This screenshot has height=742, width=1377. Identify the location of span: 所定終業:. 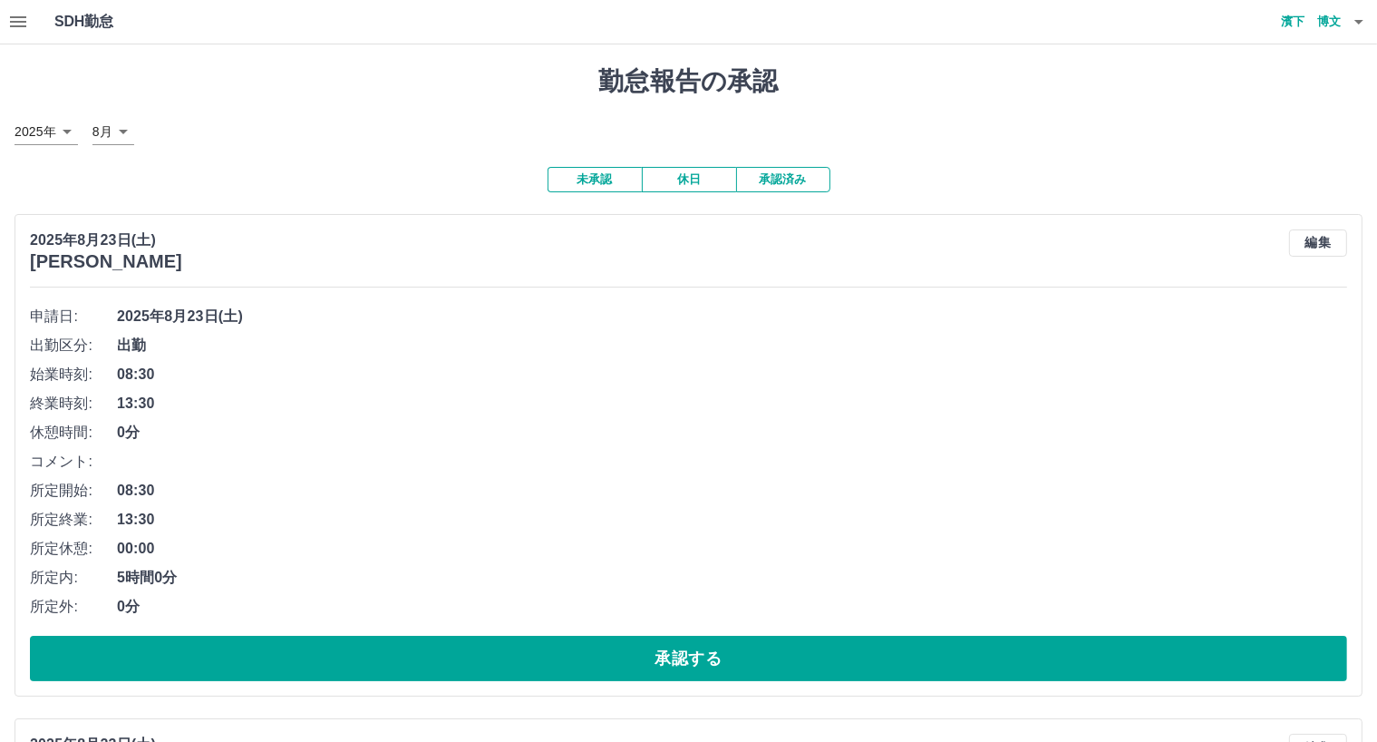
(73, 520).